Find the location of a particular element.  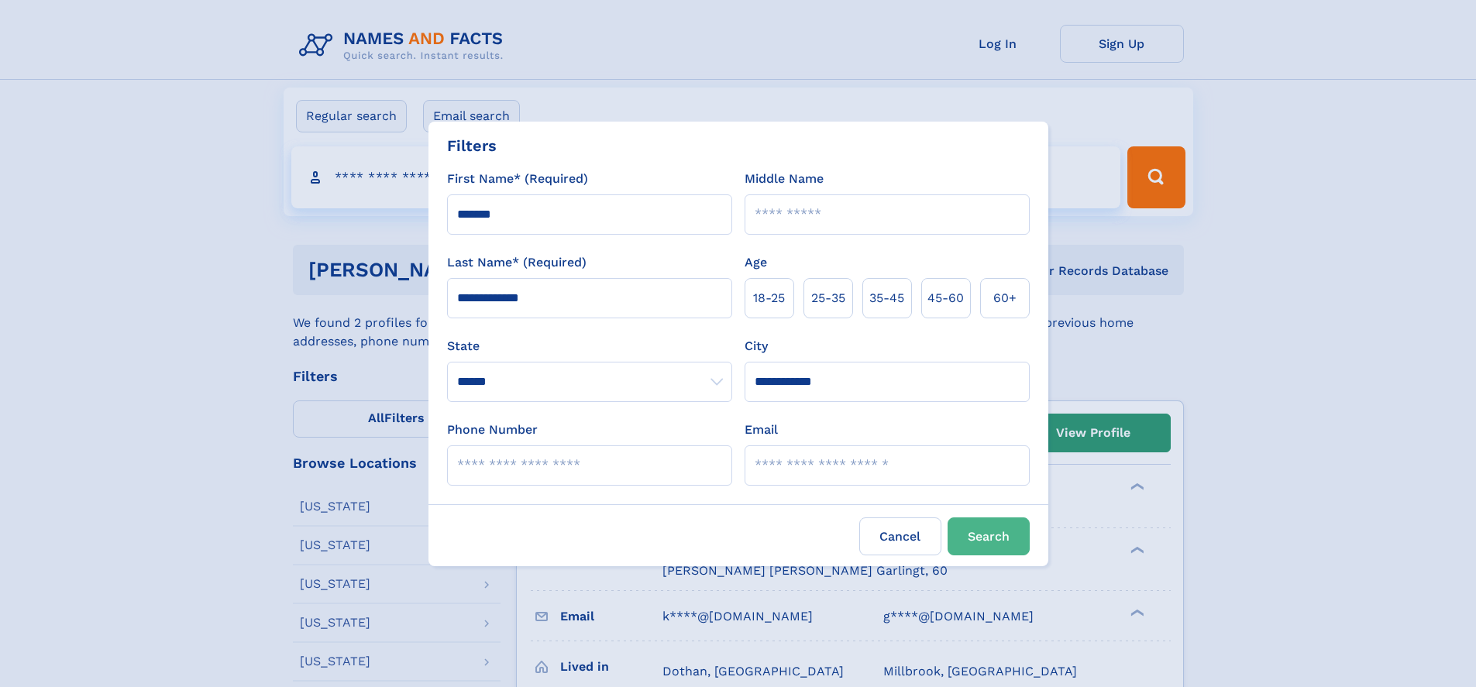

label: Cancel is located at coordinates (900, 536).